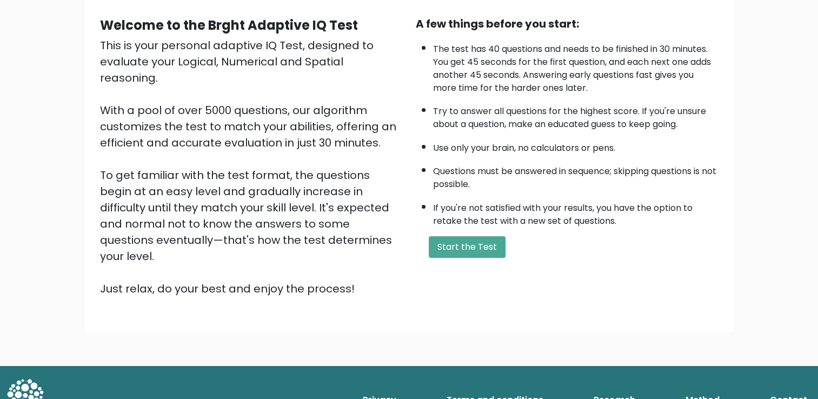 The width and height of the screenshot is (818, 399). Describe the element at coordinates (567, 24) in the screenshot. I see `div: A few things before you start:` at that location.